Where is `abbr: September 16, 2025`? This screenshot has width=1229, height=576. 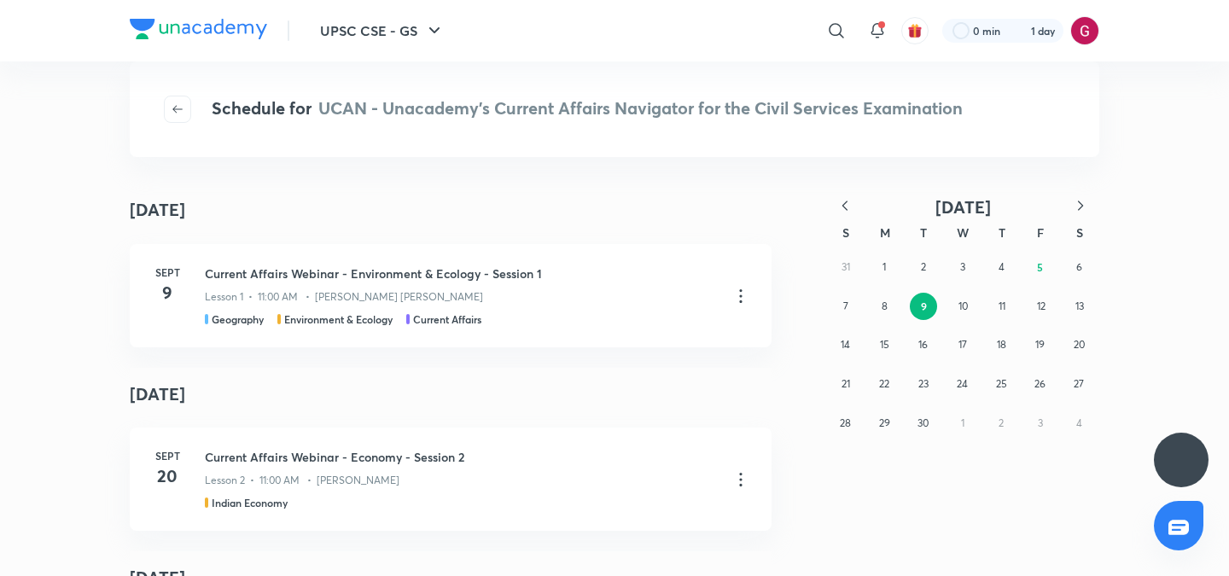
abbr: September 16, 2025 is located at coordinates (922, 344).